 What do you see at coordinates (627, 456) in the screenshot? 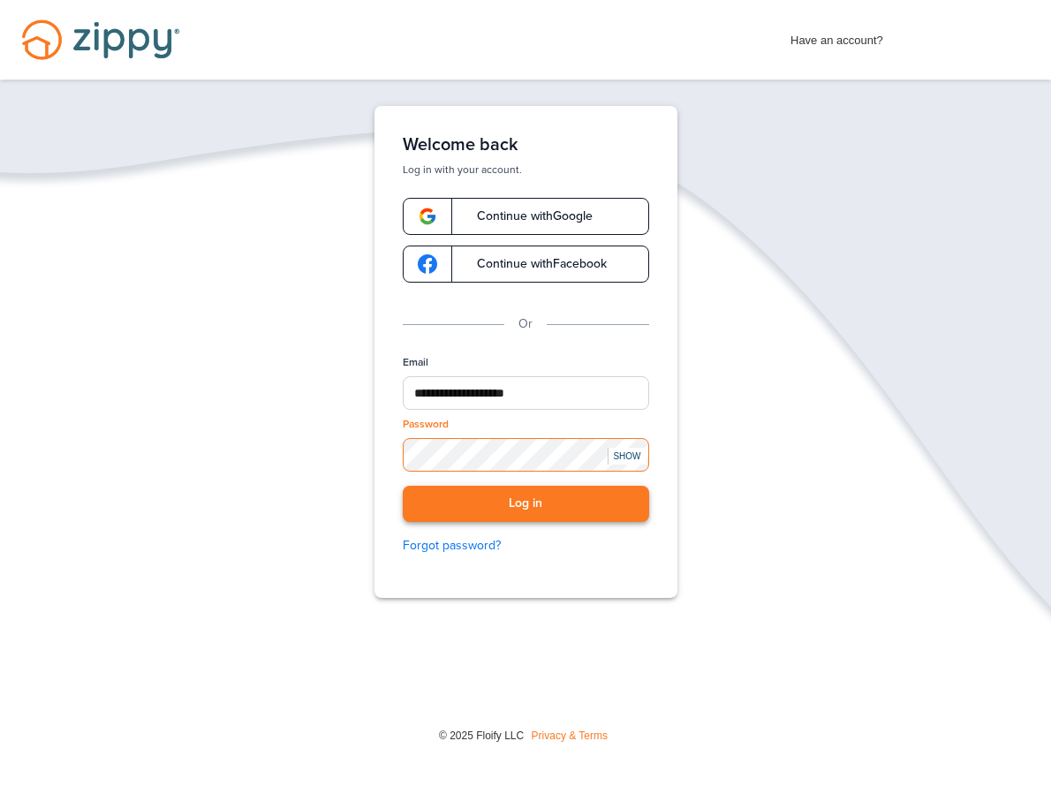
I see `div: SHOW` at bounding box center [627, 456].